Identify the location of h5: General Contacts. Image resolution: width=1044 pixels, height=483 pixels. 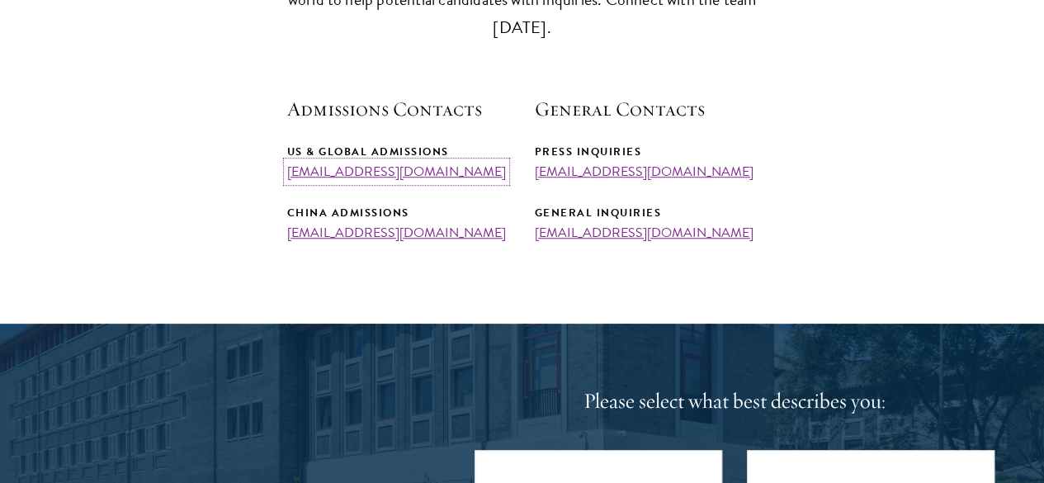
(646, 109).